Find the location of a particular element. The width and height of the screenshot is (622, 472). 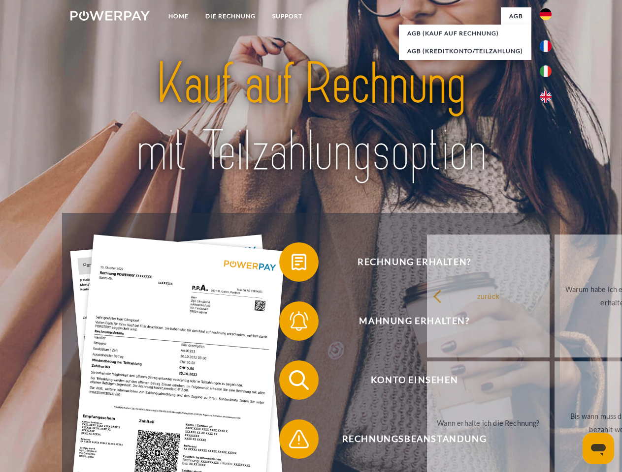

button: Rechnung erhalten? is located at coordinates (407, 262).